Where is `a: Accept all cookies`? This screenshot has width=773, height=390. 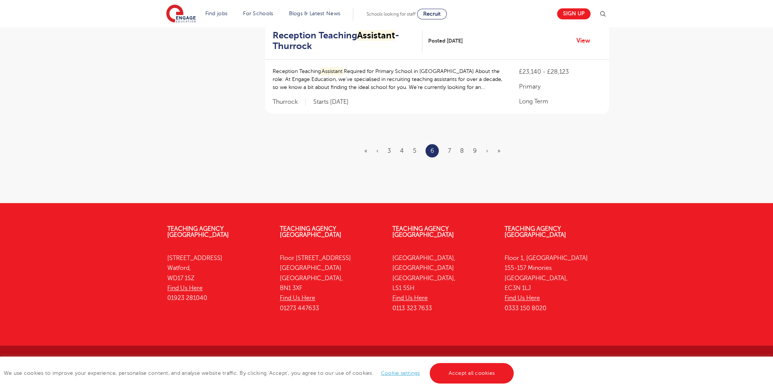 a: Accept all cookies is located at coordinates (472, 373).